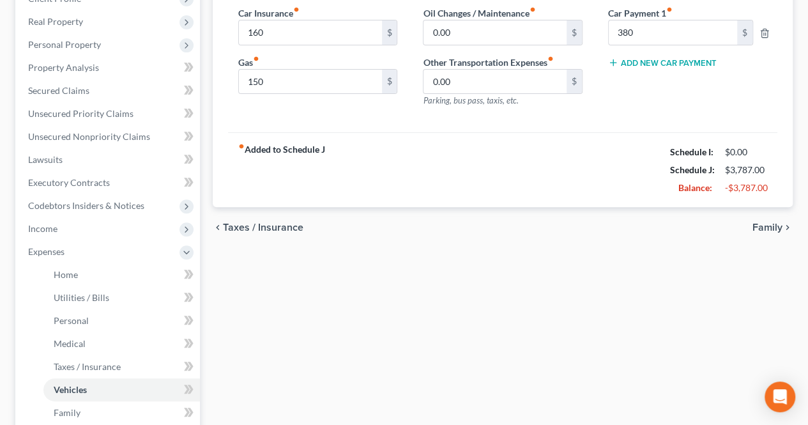  Describe the element at coordinates (258, 228) in the screenshot. I see `button: chevron_left Taxes / Insurance` at that location.